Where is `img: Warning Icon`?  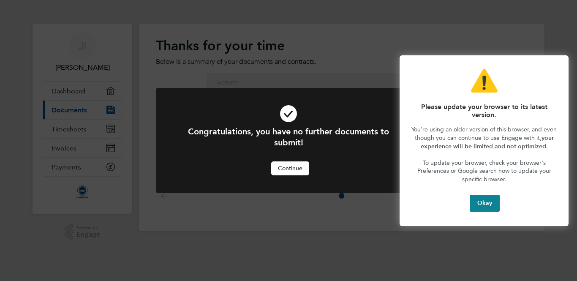
img: Warning Icon is located at coordinates (484, 81).